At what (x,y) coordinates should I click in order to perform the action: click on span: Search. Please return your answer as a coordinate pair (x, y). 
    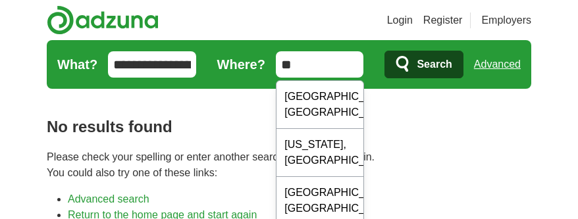
    Looking at the image, I should click on (434, 64).